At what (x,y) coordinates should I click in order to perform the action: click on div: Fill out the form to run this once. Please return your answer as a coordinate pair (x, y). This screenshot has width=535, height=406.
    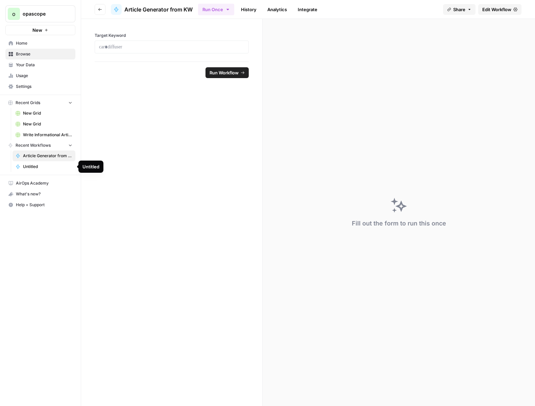
    Looking at the image, I should click on (399, 223).